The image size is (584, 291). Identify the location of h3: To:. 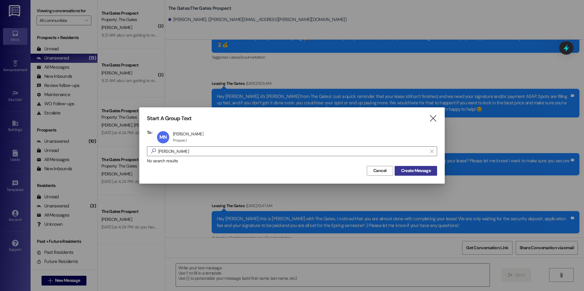
(150, 133).